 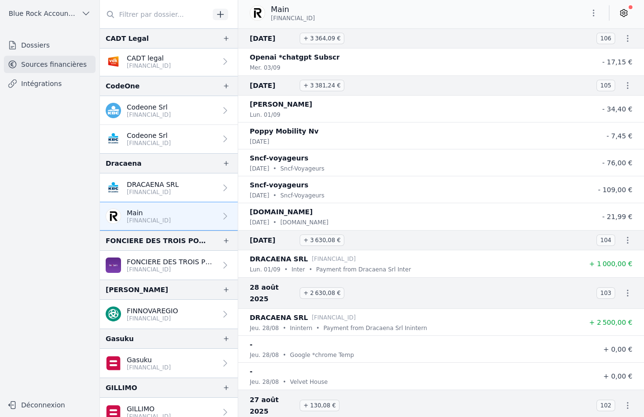 What do you see at coordinates (113, 62) in the screenshot?
I see `img: VDK_VDSPBE22XXX.png` at bounding box center [113, 62].